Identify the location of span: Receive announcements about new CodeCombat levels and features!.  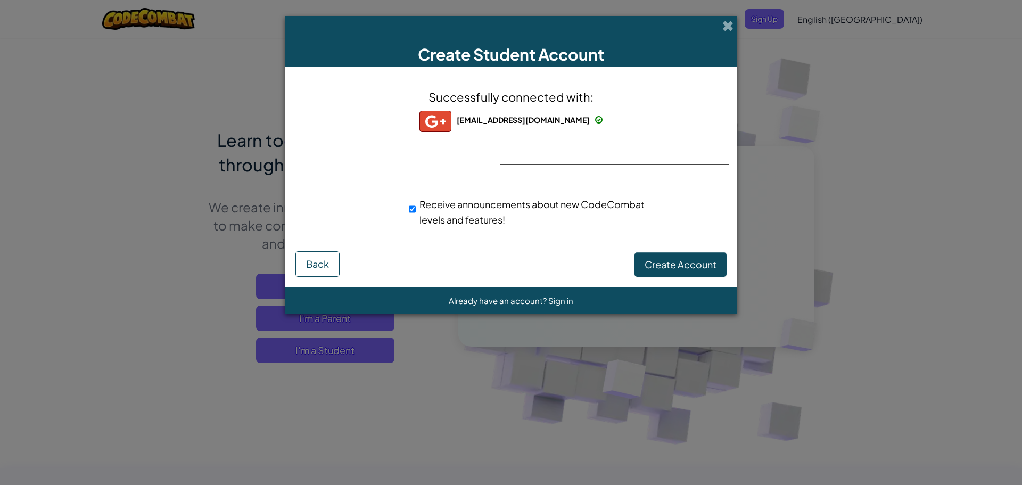
(532, 212).